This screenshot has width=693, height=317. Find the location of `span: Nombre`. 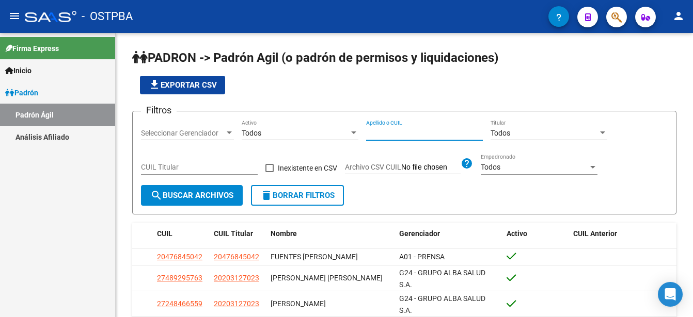

span: Nombre is located at coordinates (283, 234).